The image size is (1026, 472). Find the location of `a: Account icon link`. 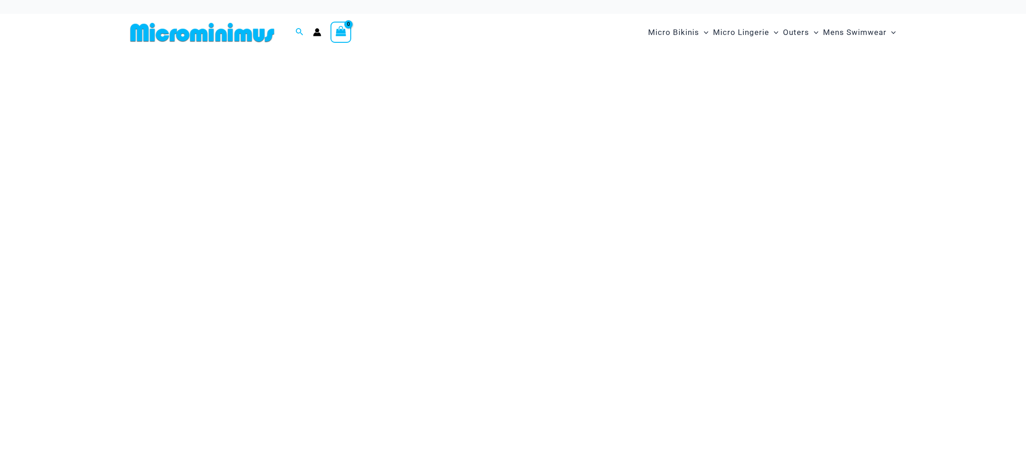

a: Account icon link is located at coordinates (317, 32).